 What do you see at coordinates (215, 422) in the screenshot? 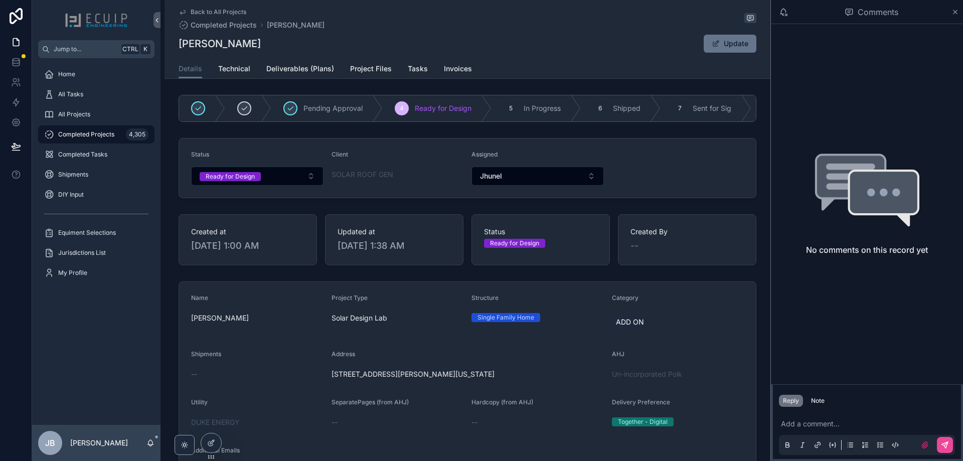
I see `a: DUKE ENERGY` at bounding box center [215, 422].